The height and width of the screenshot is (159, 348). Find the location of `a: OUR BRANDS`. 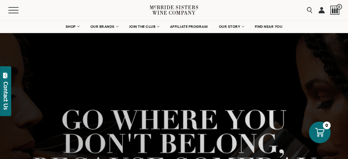

a: OUR BRANDS is located at coordinates (104, 27).